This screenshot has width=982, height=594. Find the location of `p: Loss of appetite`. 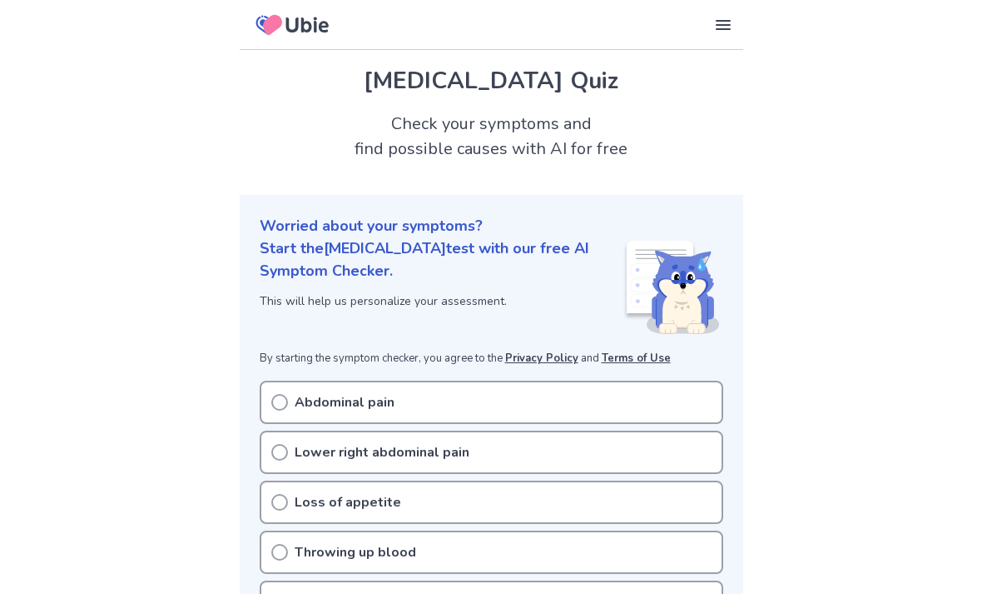

p: Loss of appetite is located at coordinates (348, 502).